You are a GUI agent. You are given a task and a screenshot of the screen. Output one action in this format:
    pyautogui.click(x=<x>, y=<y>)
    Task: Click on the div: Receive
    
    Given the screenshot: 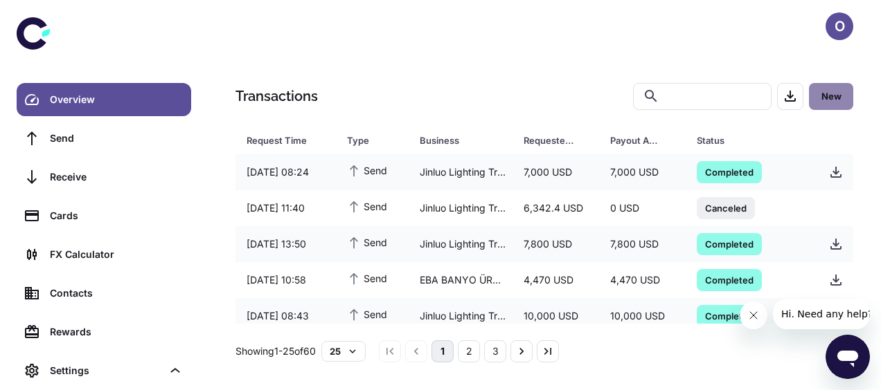 What is the action you would take?
    pyautogui.click(x=116, y=177)
    